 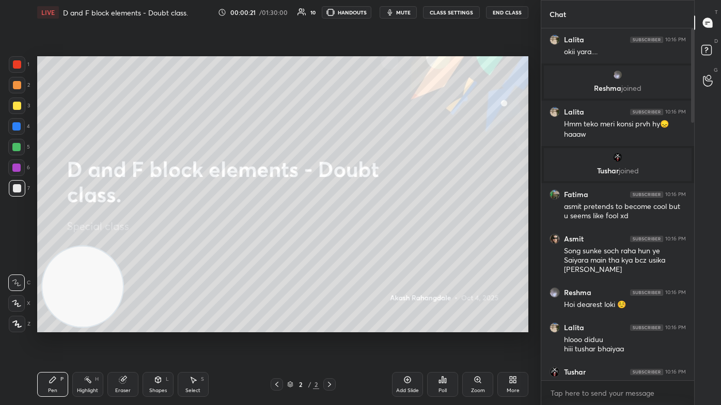 What do you see at coordinates (575, 372) in the screenshot?
I see `h6: Tushar` at bounding box center [575, 372].